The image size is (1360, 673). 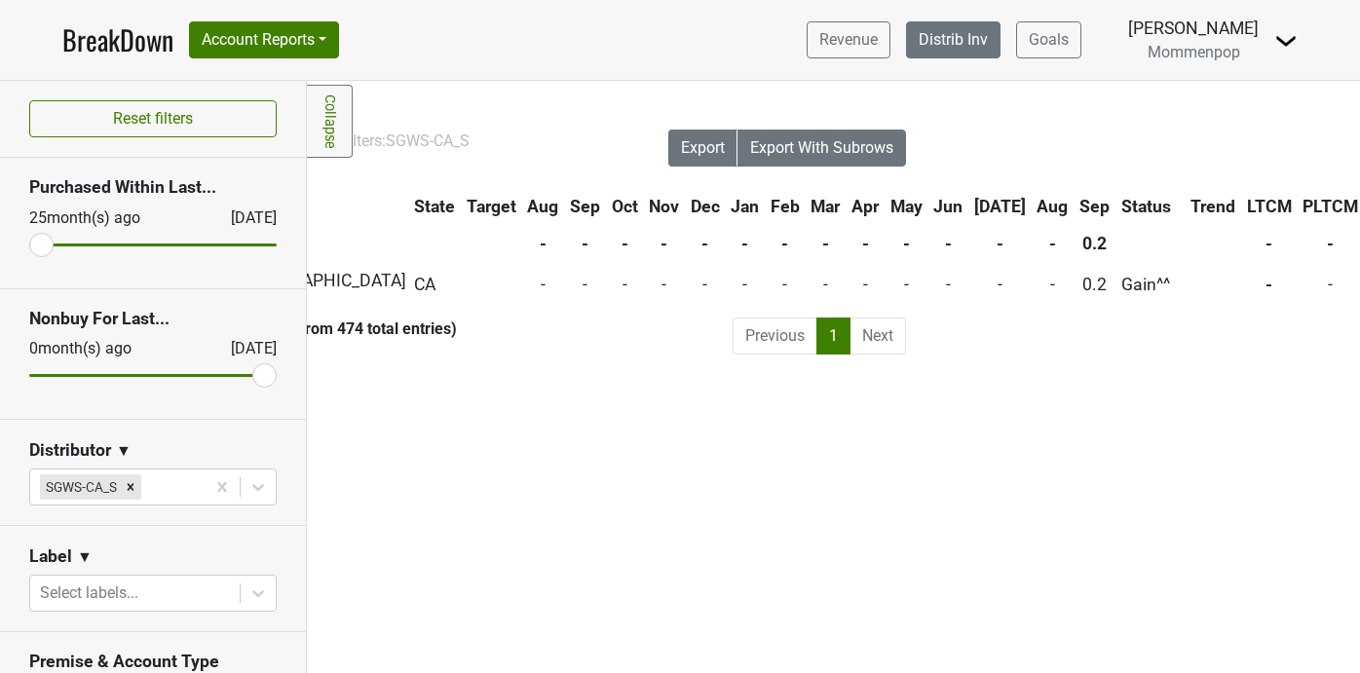 I want to click on th: May: activate to sort column ascending, so click(x=906, y=207).